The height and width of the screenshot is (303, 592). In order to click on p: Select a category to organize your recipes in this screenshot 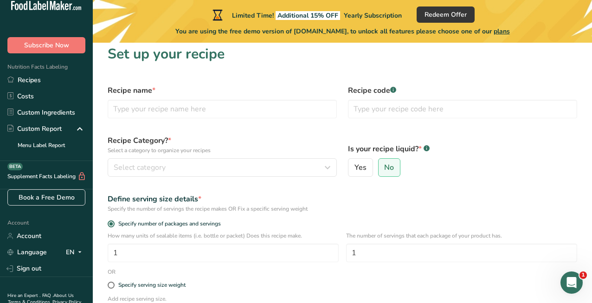, I will do `click(222, 150)`.